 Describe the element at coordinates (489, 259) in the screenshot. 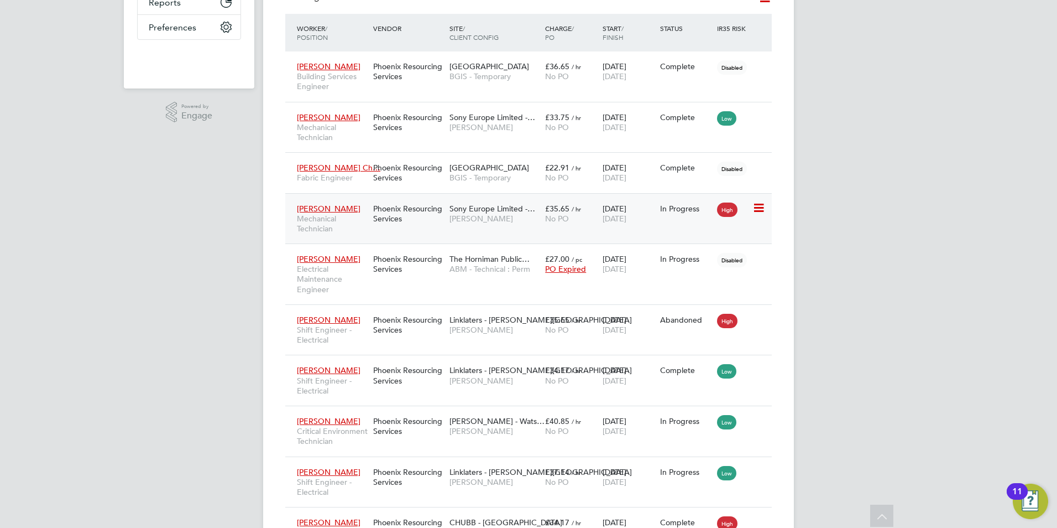

I see `span: The Horniman Public…` at that location.